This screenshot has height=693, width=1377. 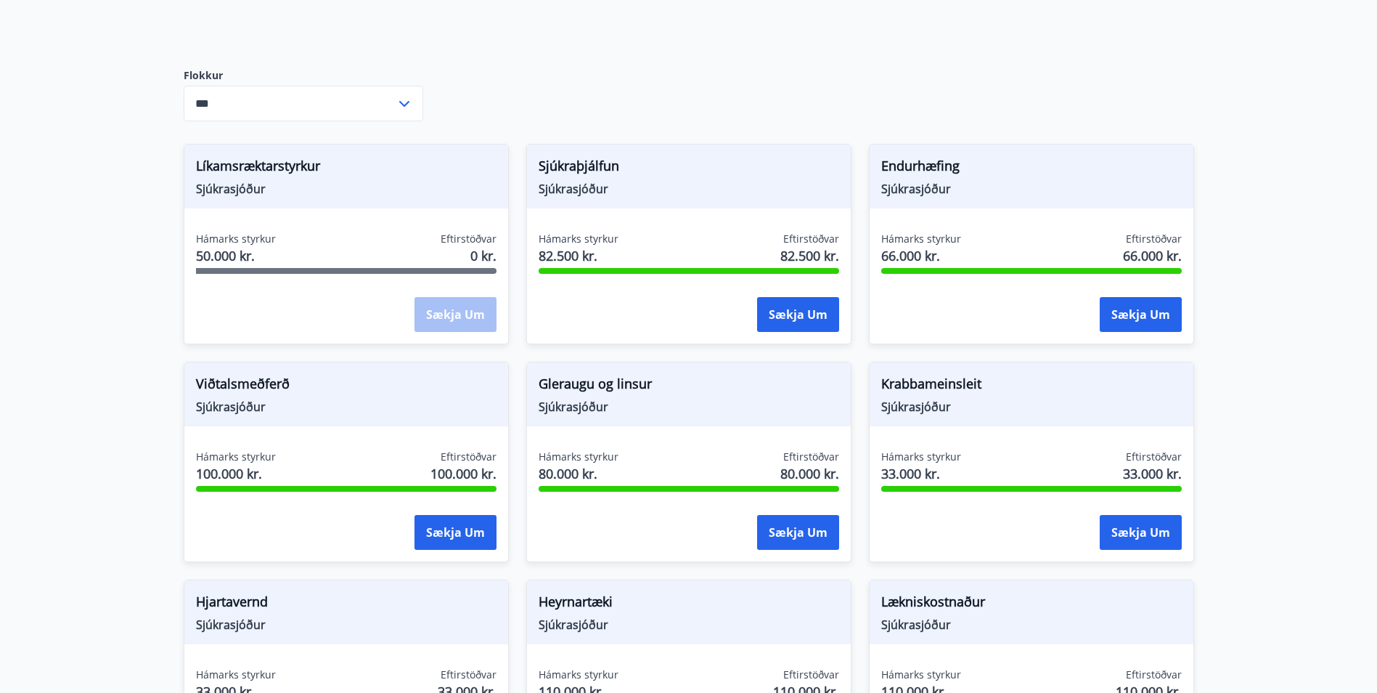 I want to click on span: Hjartavernd, so click(x=346, y=604).